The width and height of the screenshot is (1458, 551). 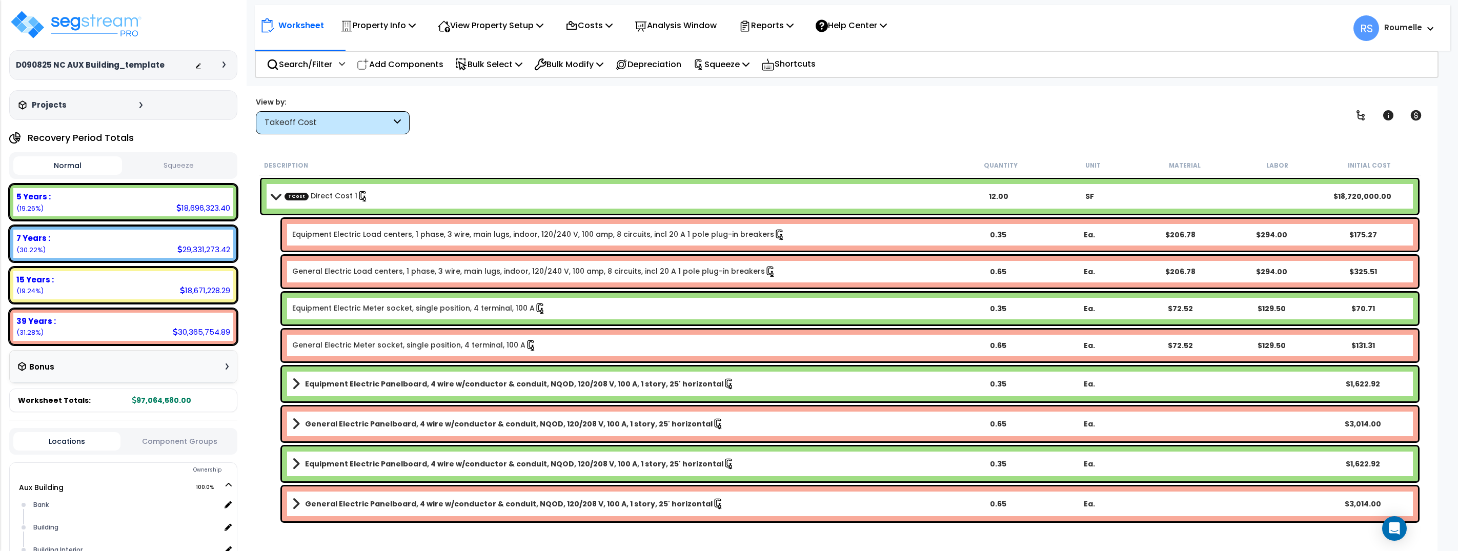 I want to click on p: Depreciation, so click(x=648, y=64).